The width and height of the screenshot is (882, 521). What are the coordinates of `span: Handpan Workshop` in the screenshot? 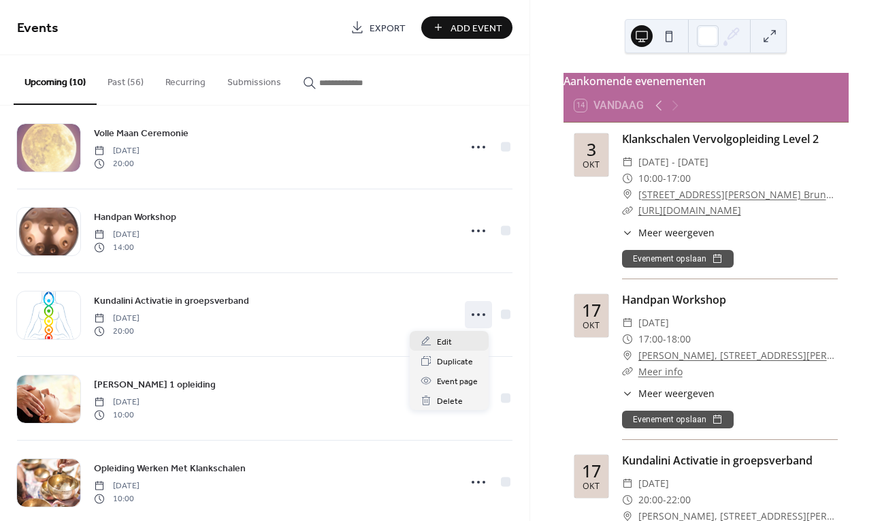 It's located at (135, 217).